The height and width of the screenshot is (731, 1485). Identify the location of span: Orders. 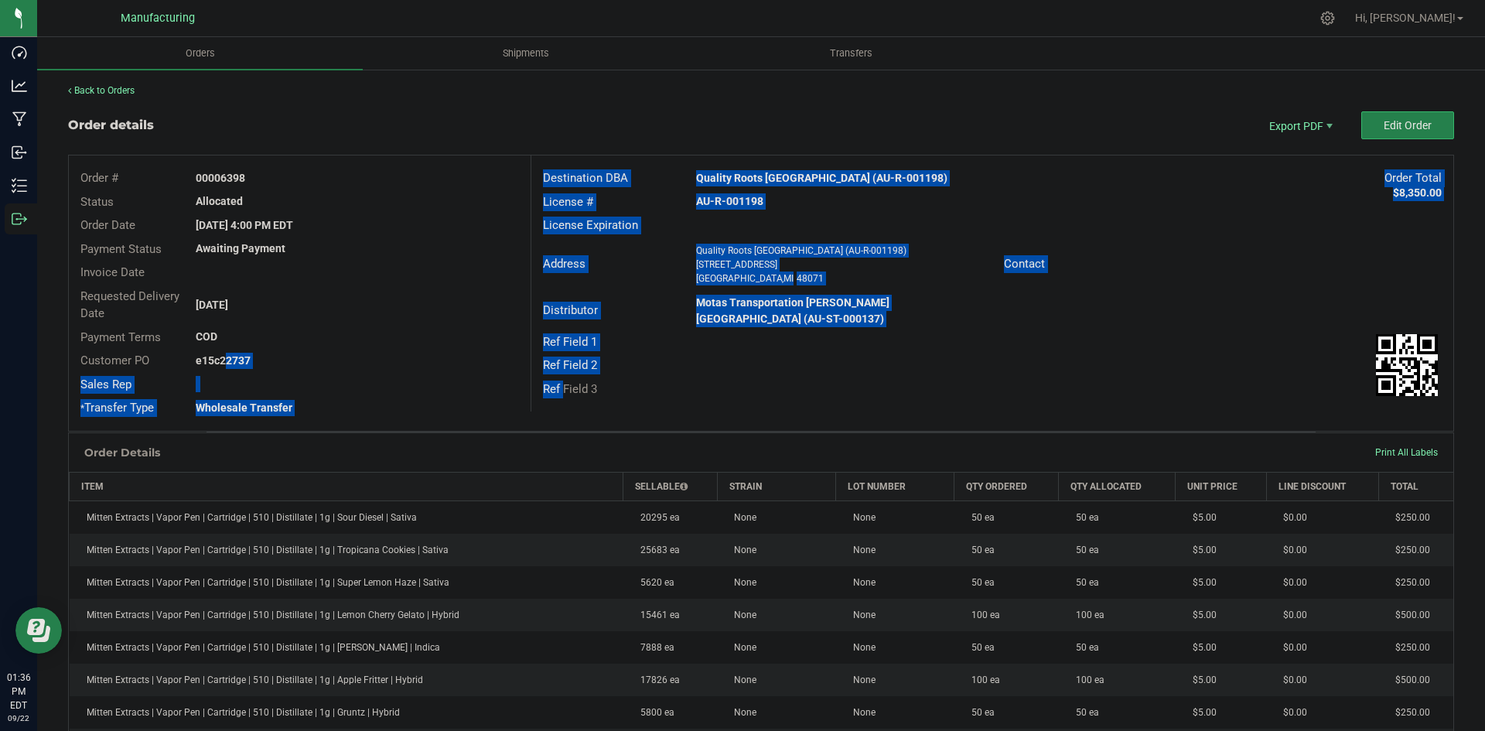
(200, 53).